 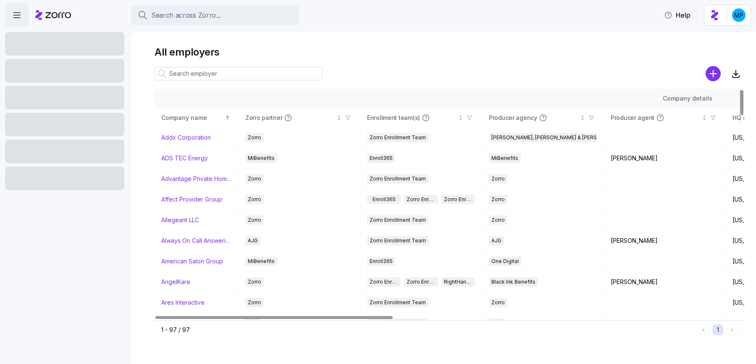 I want to click on button: Search across Zorro..., so click(x=215, y=15).